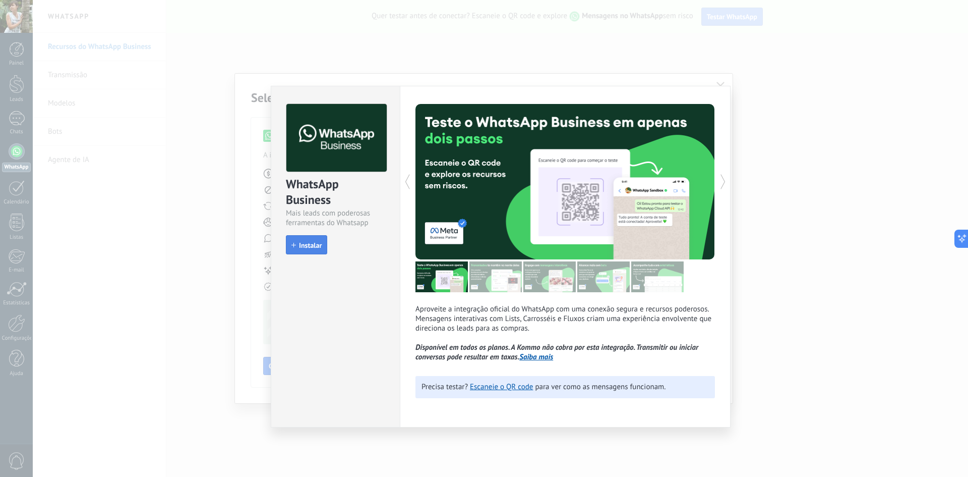  What do you see at coordinates (336, 138) in the screenshot?
I see `img: logo_main.png` at bounding box center [336, 138].